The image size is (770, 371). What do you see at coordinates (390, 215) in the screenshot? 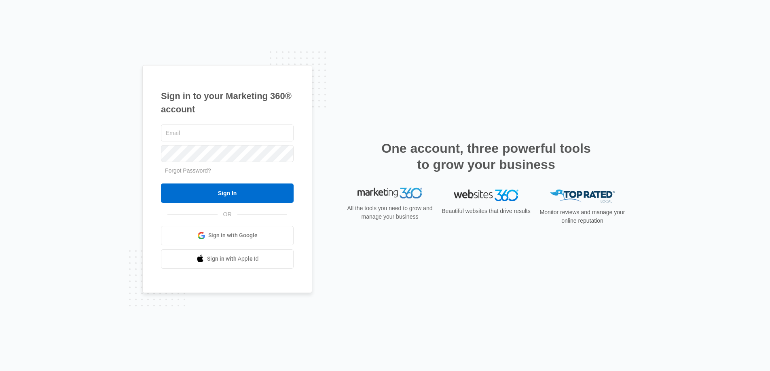
I see `p: All the tools you need to grow and manage your business` at bounding box center [390, 215].